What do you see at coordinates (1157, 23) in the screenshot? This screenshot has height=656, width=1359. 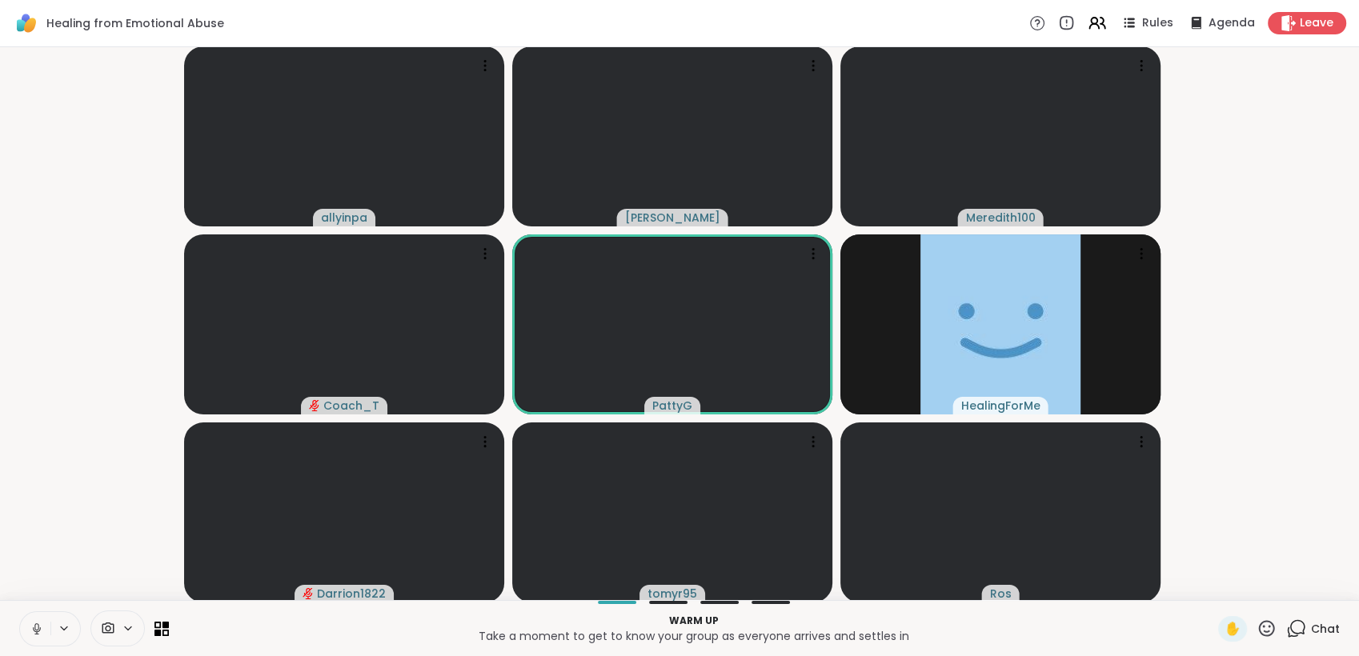 I see `span: Rules` at bounding box center [1157, 23].